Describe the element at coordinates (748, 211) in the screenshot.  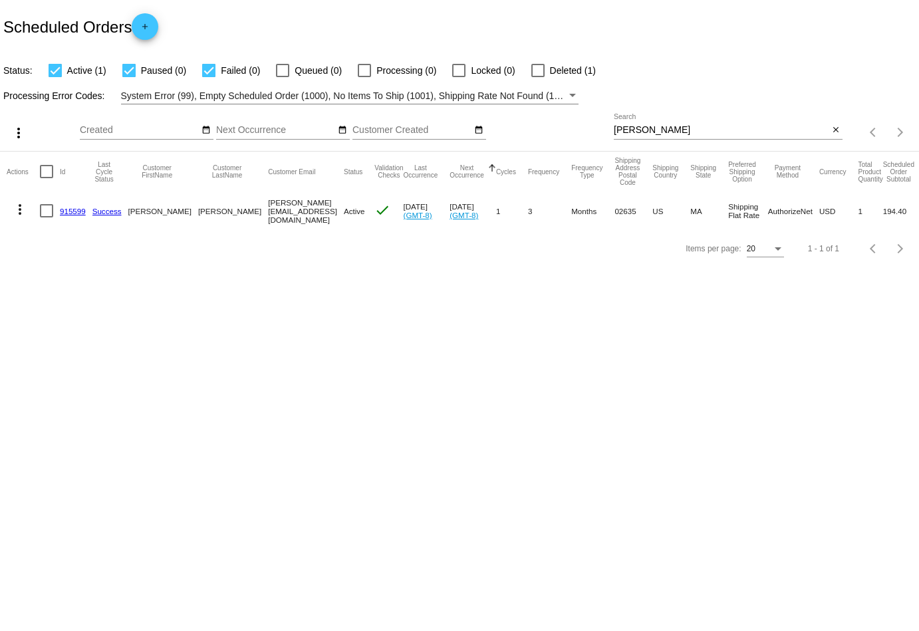
I see `mat-cell: Shipping Flat Rate` at that location.